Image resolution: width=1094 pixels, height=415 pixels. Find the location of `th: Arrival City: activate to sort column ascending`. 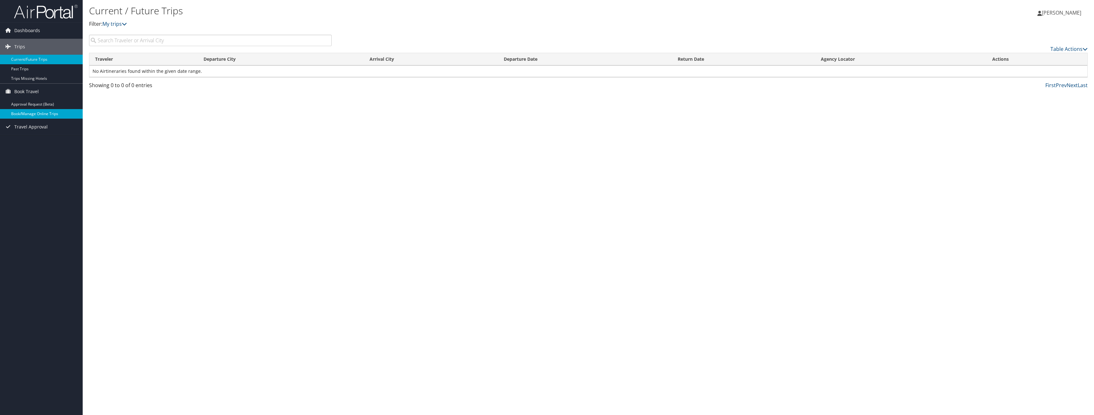

th: Arrival City: activate to sort column ascending is located at coordinates (431, 59).